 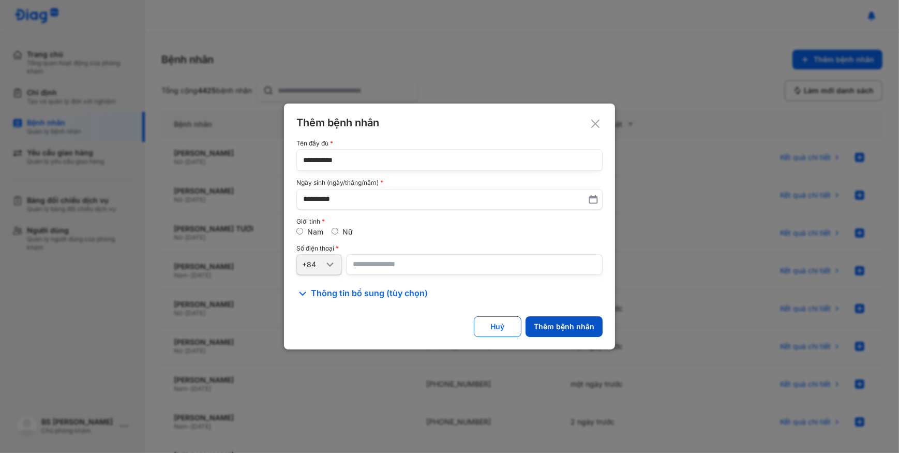 I want to click on div: Số điện thoại, so click(x=449, y=248).